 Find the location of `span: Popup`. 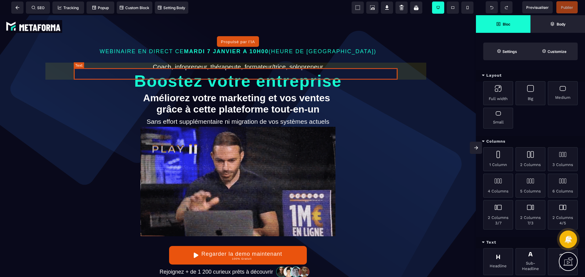

span: Popup is located at coordinates (101, 8).